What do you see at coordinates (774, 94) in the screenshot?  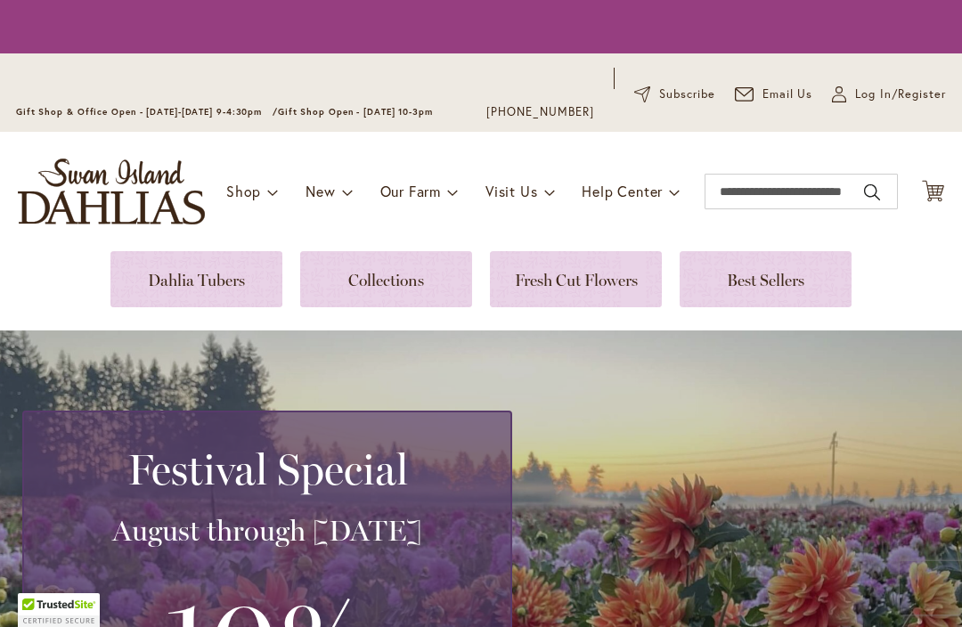 I see `a: Email Us` at bounding box center [774, 94].